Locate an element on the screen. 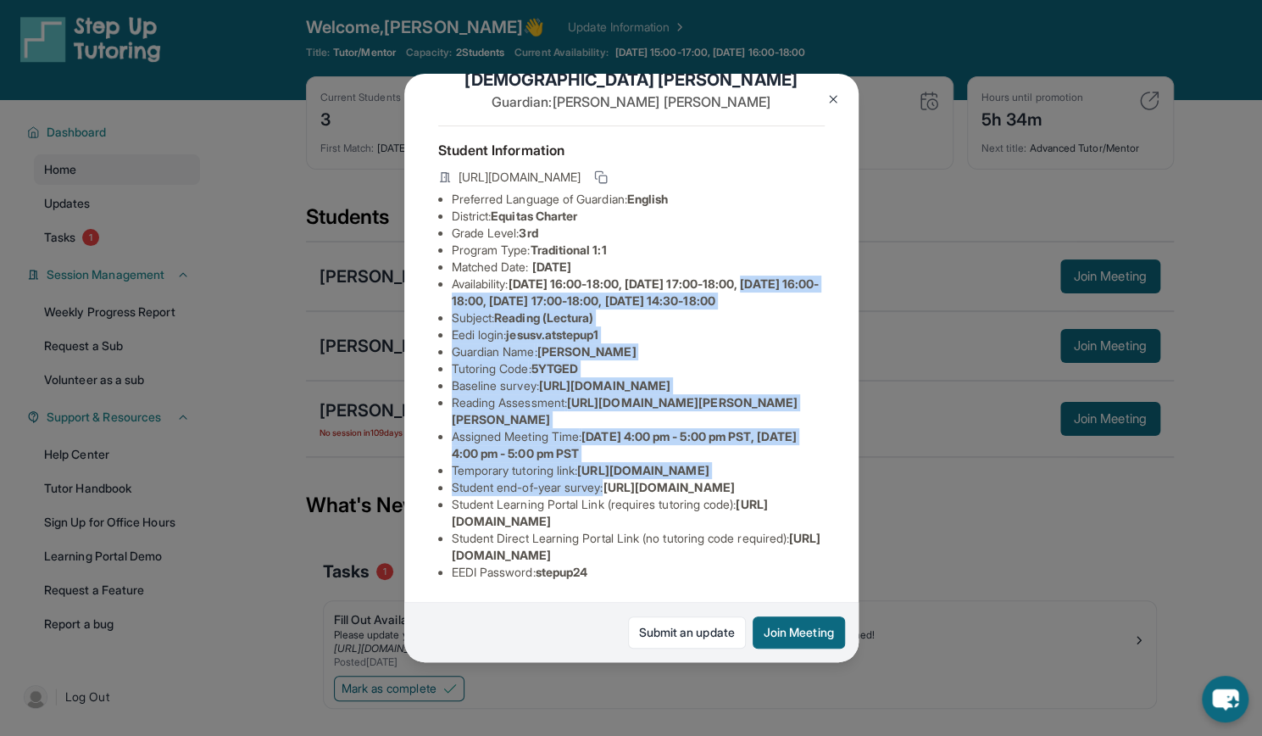 The image size is (1262, 736). img: Close Icon is located at coordinates (833, 99).